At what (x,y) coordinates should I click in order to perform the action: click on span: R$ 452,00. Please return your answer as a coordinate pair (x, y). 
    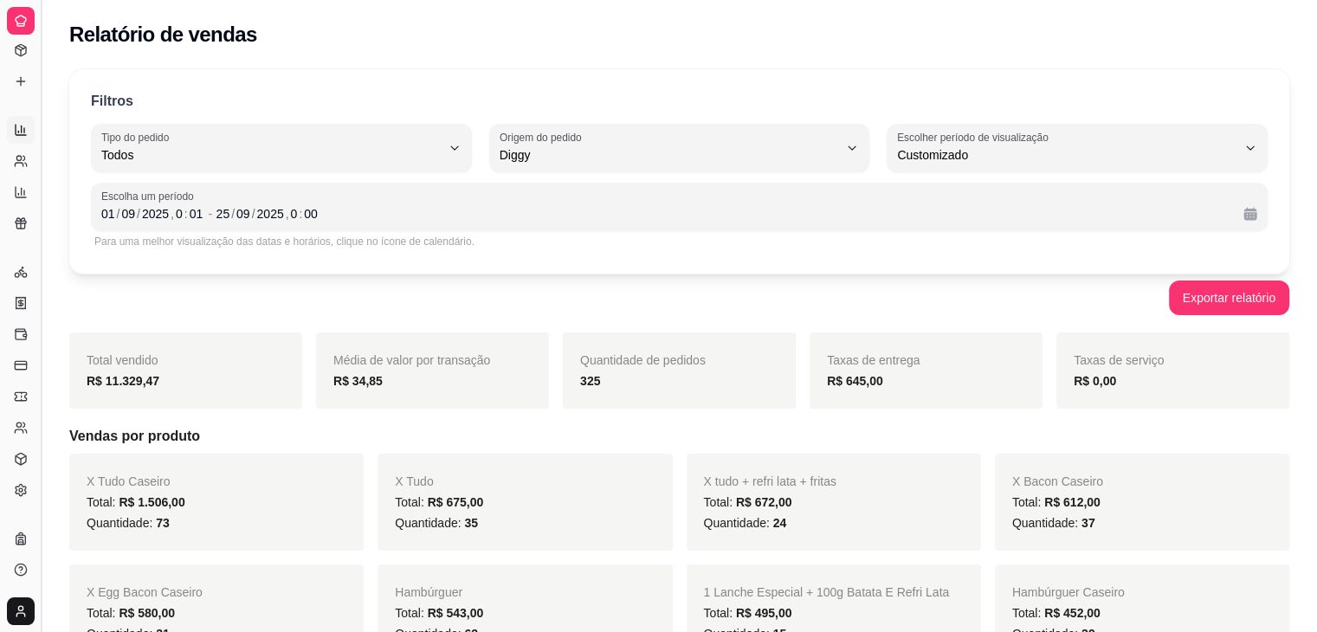
    Looking at the image, I should click on (1072, 613).